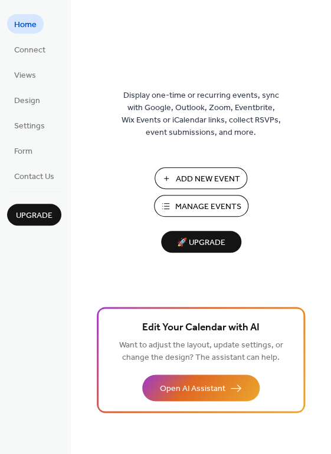 The width and height of the screenshot is (331, 454). What do you see at coordinates (23, 151) in the screenshot?
I see `span: Form` at bounding box center [23, 151].